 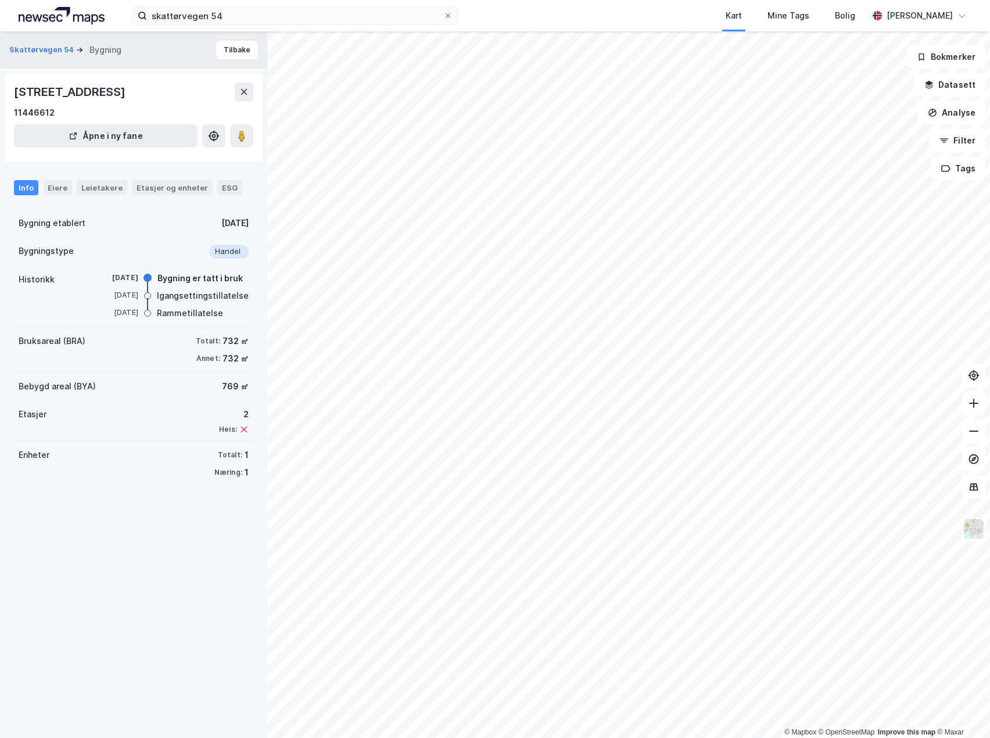 What do you see at coordinates (233, 414) in the screenshot?
I see `div: 2` at bounding box center [233, 414].